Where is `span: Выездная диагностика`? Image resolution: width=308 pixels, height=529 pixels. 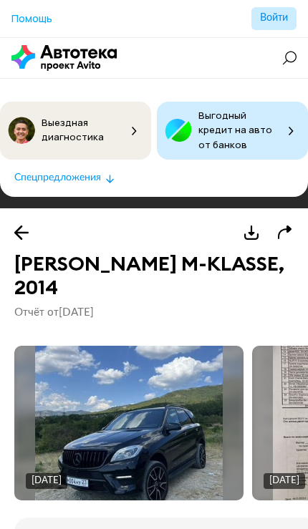 span: Выездная диагностика is located at coordinates (72, 129).